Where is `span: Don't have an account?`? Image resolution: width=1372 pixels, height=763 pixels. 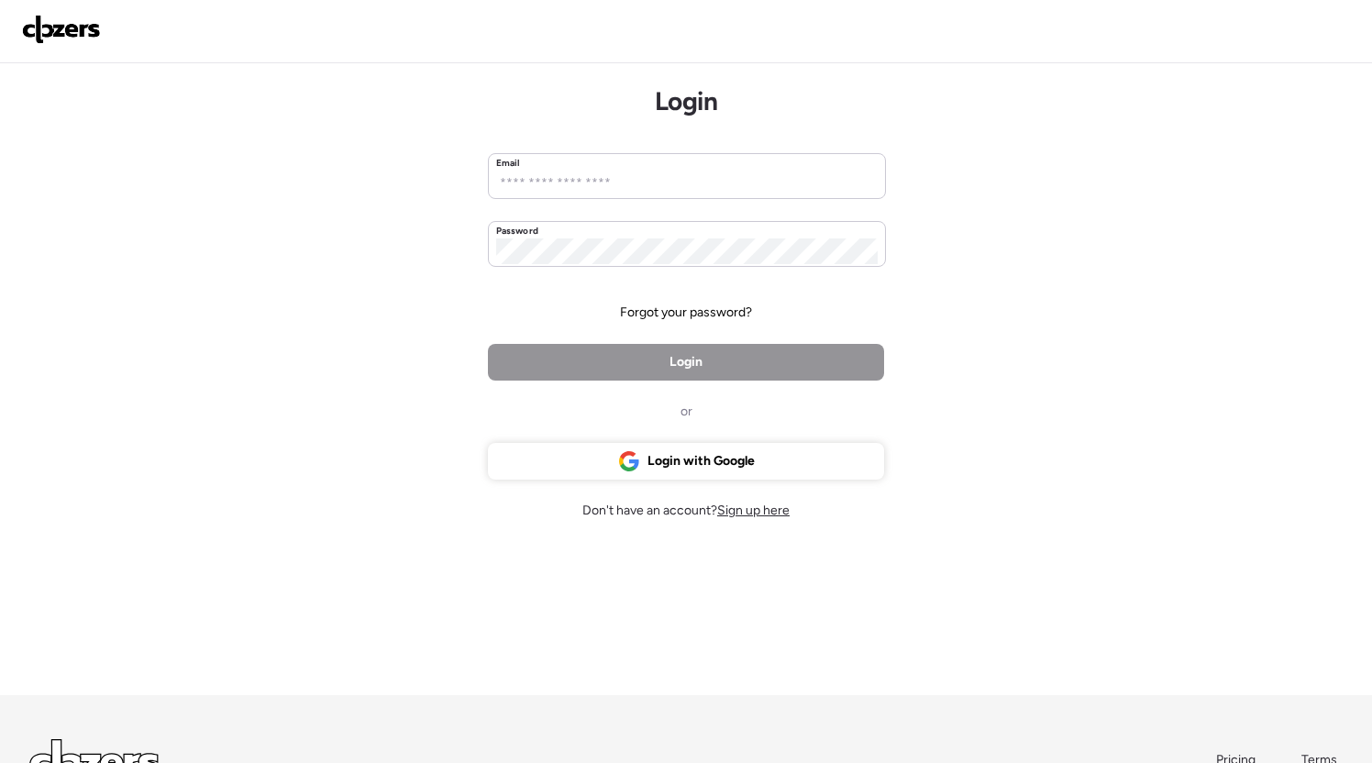
span: Don't have an account? is located at coordinates (686, 511).